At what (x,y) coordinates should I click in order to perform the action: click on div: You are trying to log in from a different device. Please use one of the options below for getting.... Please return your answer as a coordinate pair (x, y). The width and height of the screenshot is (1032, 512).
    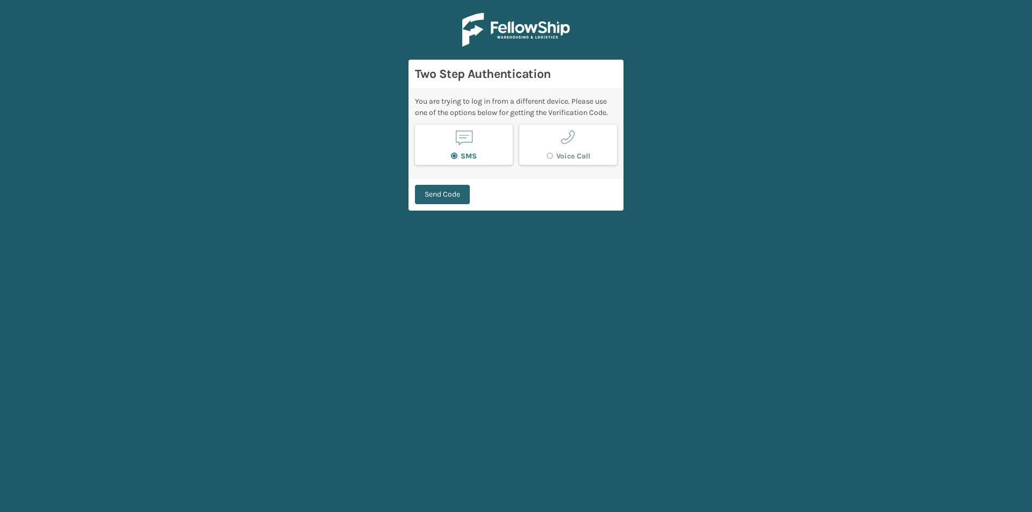
    Looking at the image, I should click on (516, 107).